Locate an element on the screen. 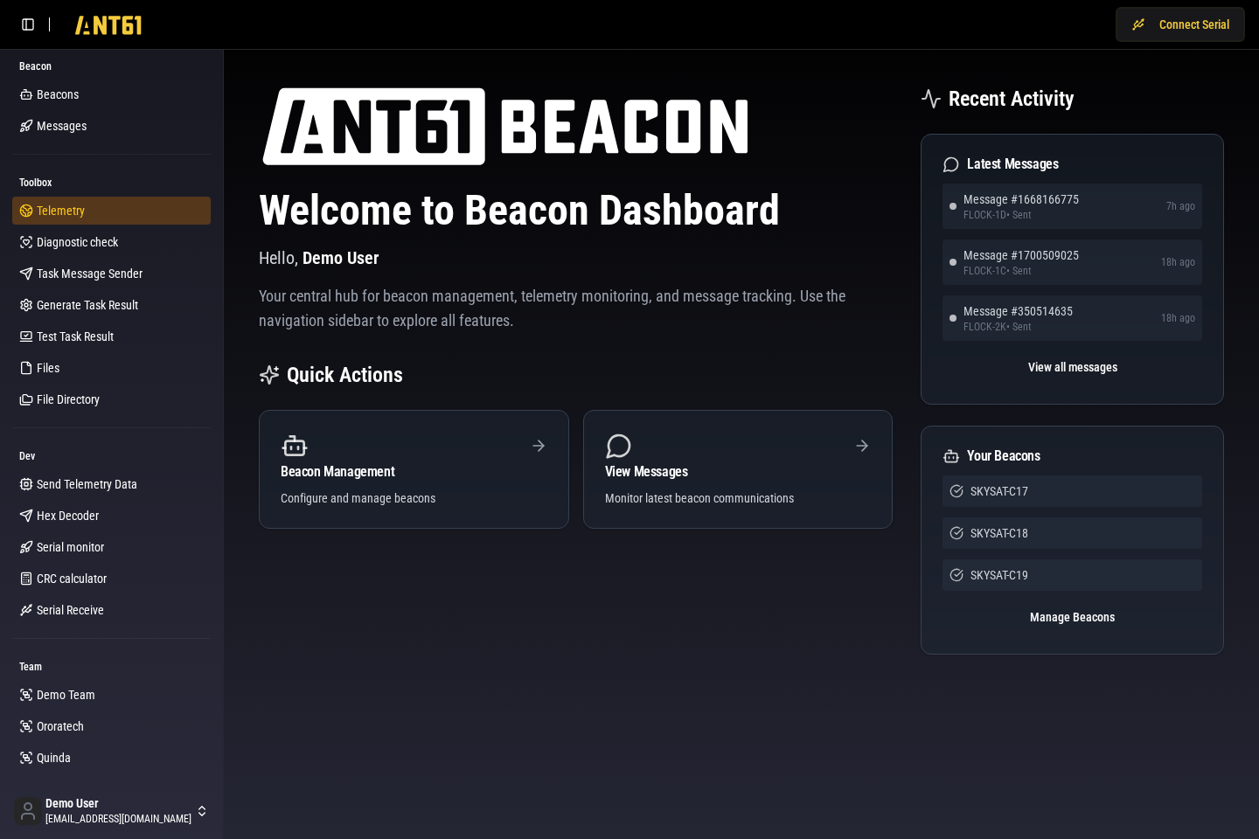 The image size is (1259, 839). p: Hello, is located at coordinates (575, 258).